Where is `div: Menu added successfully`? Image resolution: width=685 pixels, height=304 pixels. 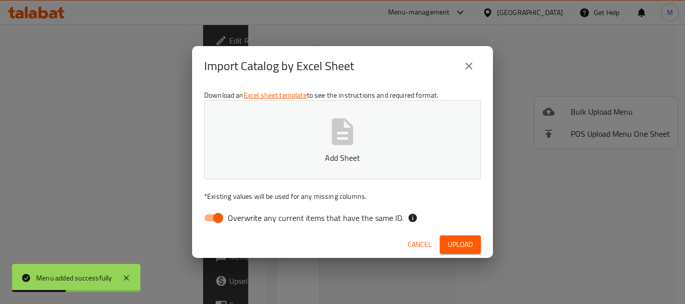 div: Menu added successfully is located at coordinates (74, 278).